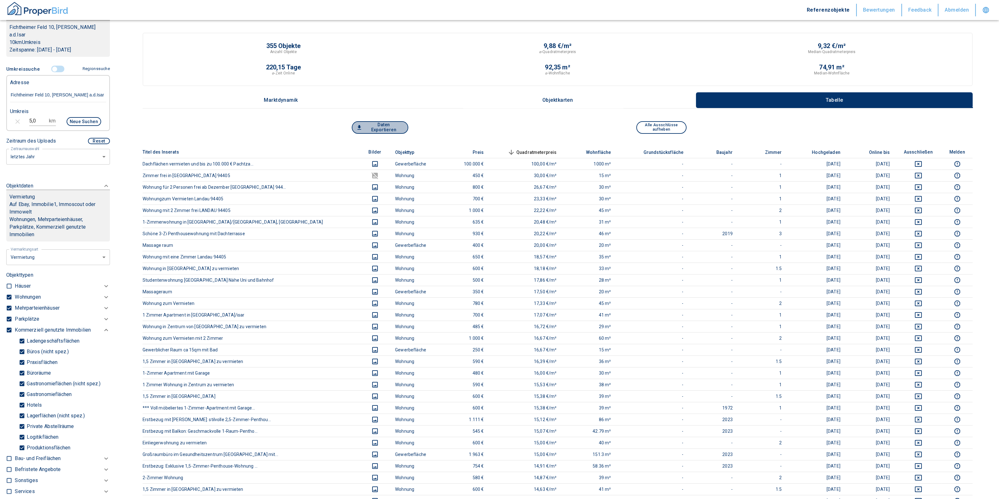  What do you see at coordinates (762, 233) in the screenshot?
I see `td: 3` at bounding box center [762, 233].